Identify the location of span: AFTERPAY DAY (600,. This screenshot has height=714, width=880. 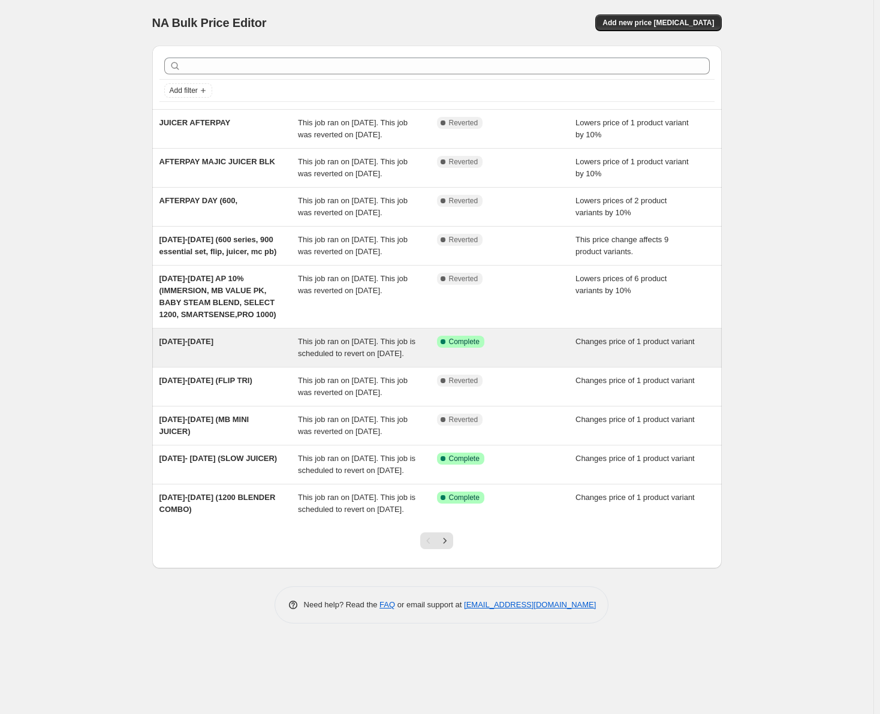
(198, 200).